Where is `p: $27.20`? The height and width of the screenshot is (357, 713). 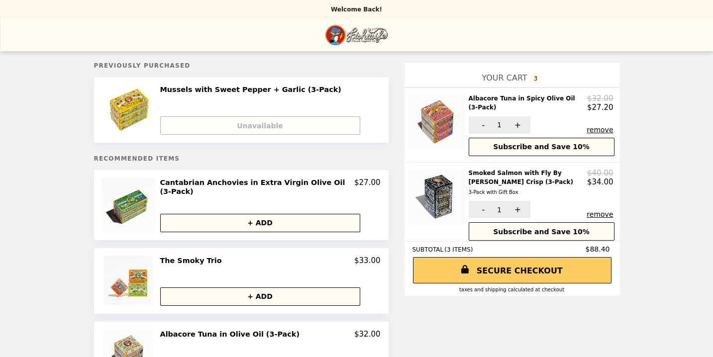
p: $27.20 is located at coordinates (600, 107).